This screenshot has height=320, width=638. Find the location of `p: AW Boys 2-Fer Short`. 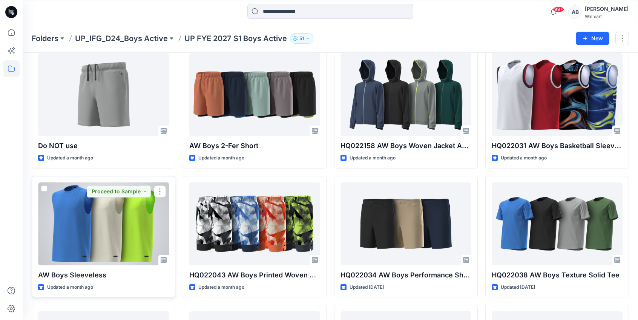

p: AW Boys 2-Fer Short is located at coordinates (255, 146).